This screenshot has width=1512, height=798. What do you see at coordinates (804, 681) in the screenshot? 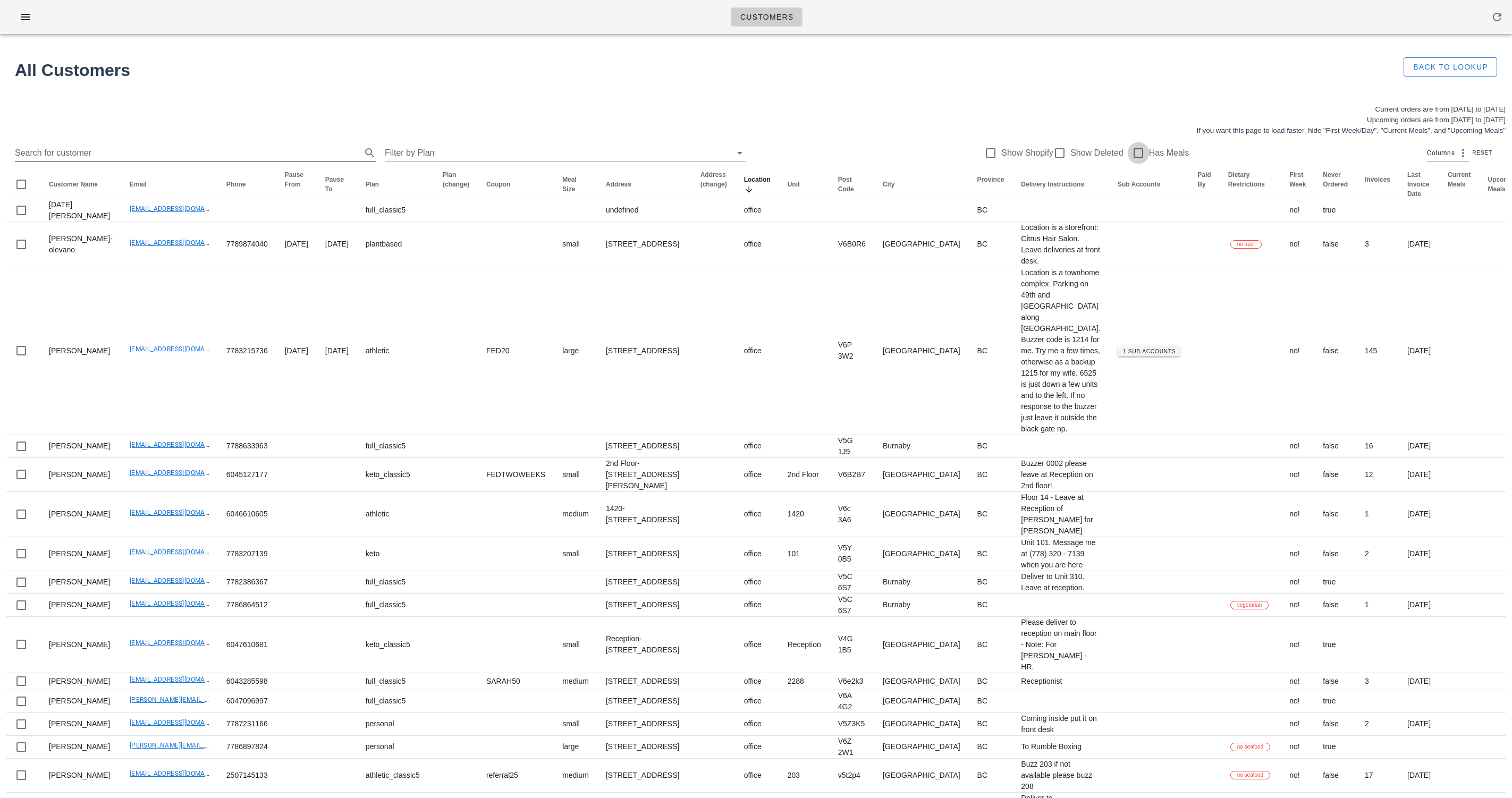
I see `td: 2288` at bounding box center [804, 681].